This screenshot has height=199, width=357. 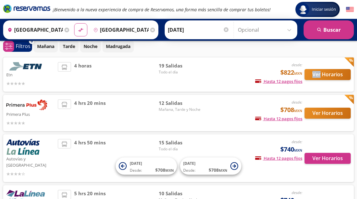 I want to click on p: Mañana, so click(x=46, y=46).